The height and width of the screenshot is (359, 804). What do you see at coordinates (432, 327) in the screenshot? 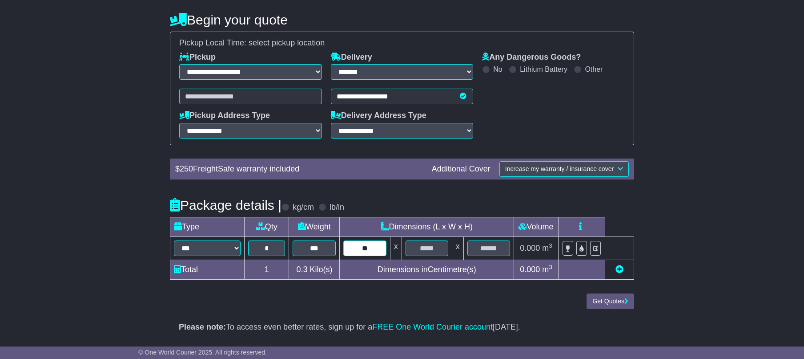
I see `a: FREE One World Courier account` at bounding box center [432, 327].